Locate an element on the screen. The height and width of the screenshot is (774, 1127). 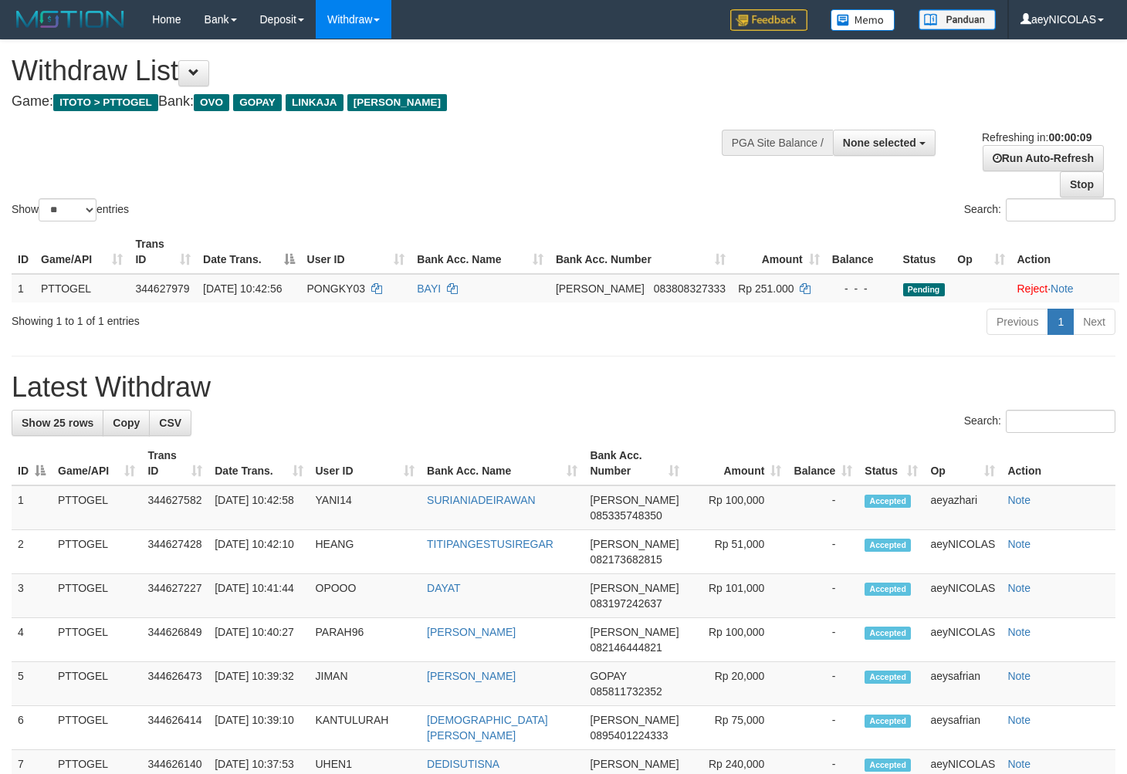
th: Bank Acc. Name: activate to sort column ascending is located at coordinates (502, 463).